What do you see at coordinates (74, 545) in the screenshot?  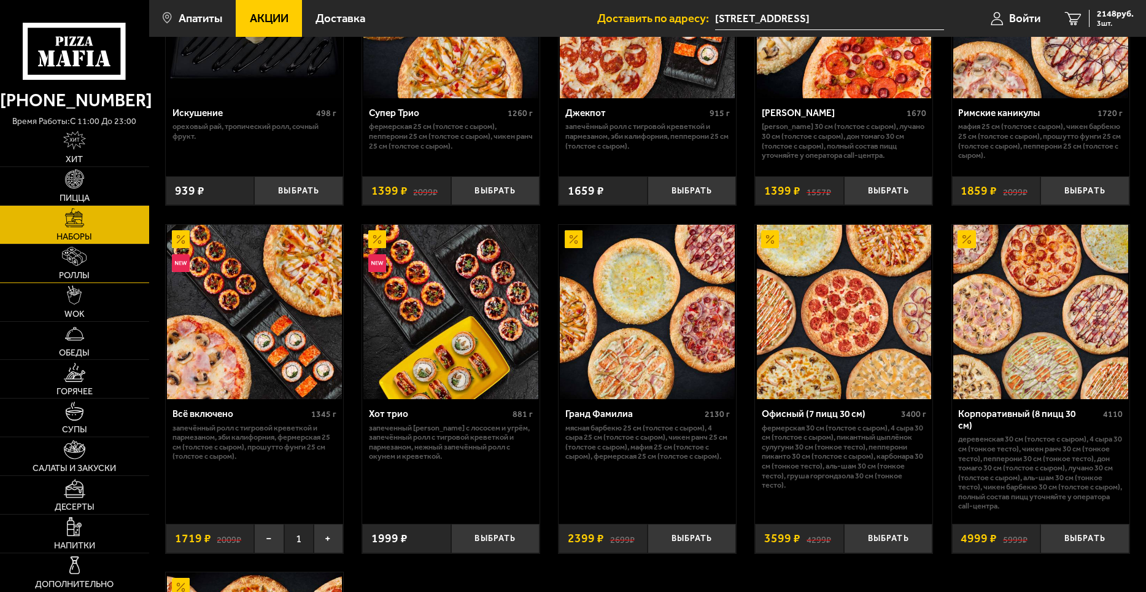 I see `span: Напитки` at bounding box center [74, 545].